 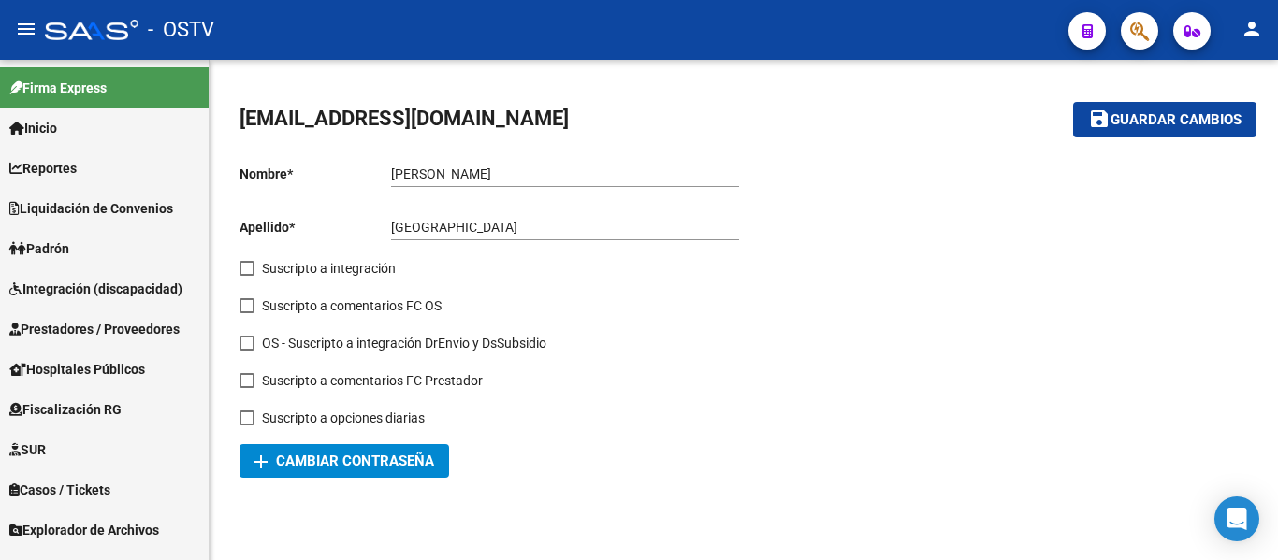 What do you see at coordinates (1176, 121) in the screenshot?
I see `span: Guardar cambios` at bounding box center [1176, 121].